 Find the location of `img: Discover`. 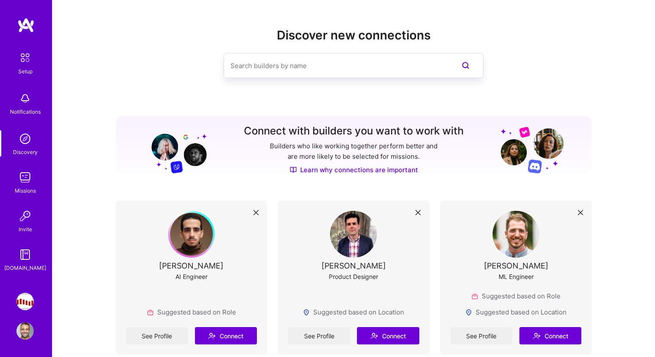

img: Discover is located at coordinates (293, 169).